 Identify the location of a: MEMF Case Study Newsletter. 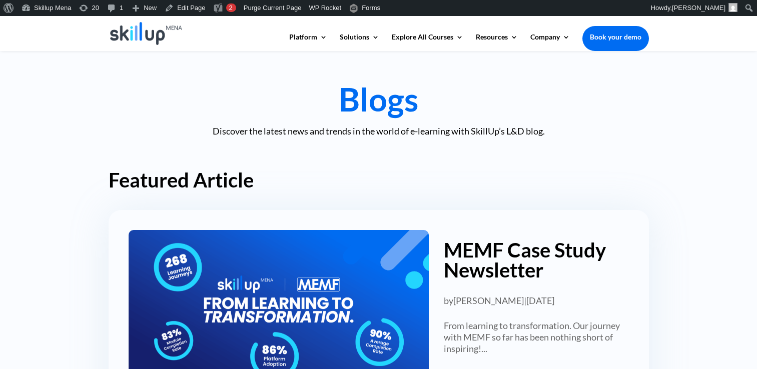
(525, 260).